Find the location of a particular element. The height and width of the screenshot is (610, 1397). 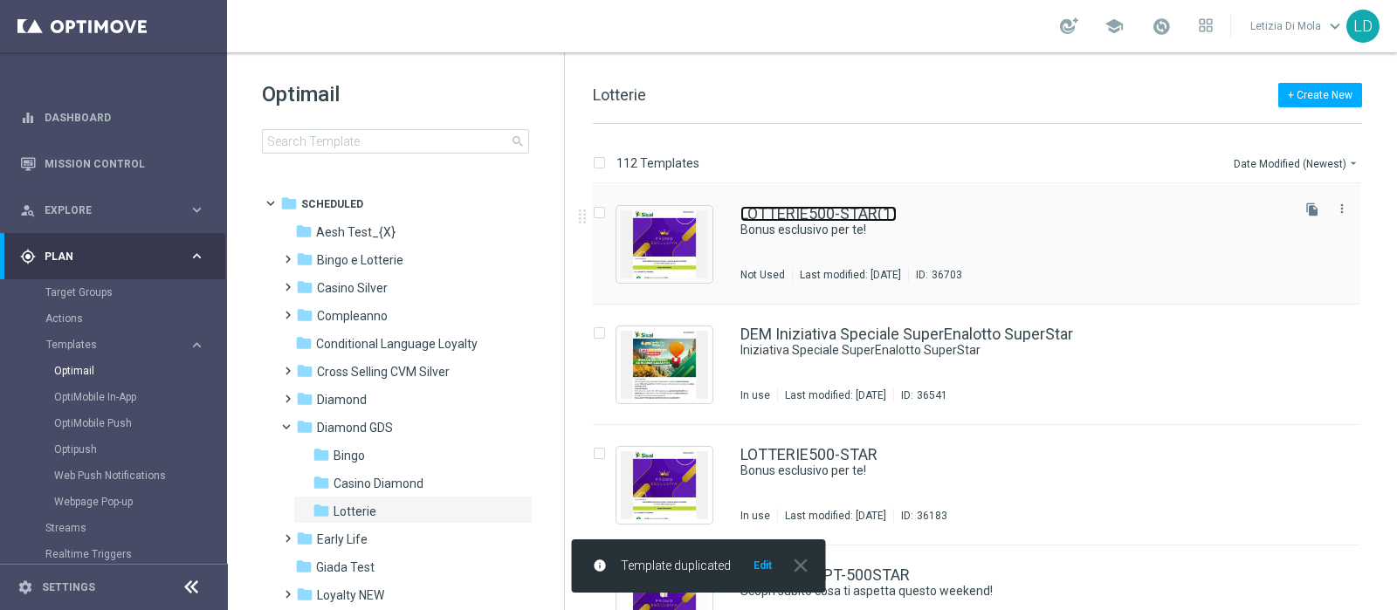

a: Streams is located at coordinates (114, 528).